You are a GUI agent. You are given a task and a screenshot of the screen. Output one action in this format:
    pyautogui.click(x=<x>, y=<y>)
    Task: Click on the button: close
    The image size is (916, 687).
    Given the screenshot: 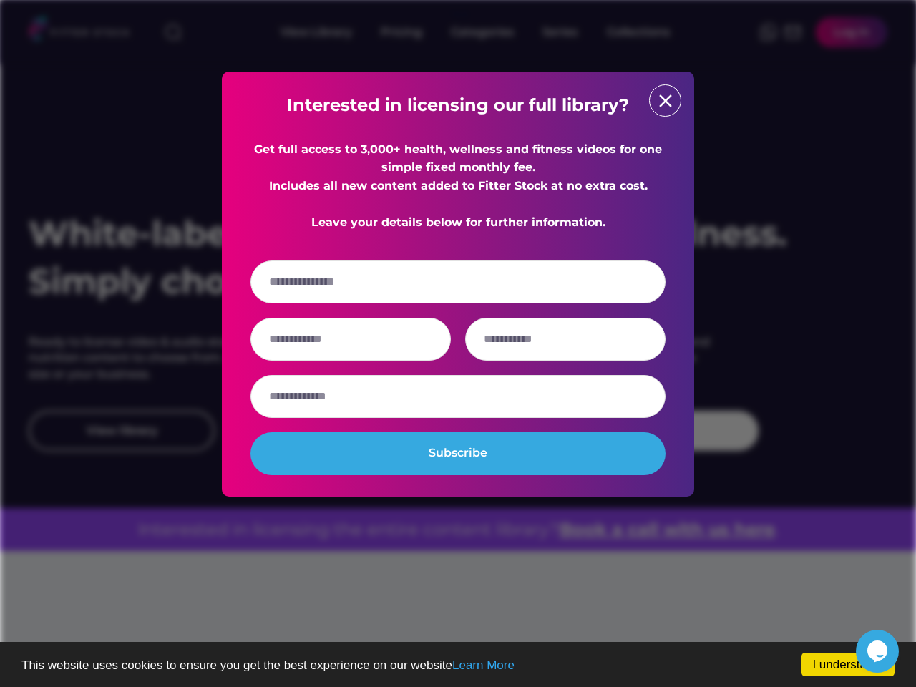 What is the action you would take?
    pyautogui.click(x=665, y=101)
    